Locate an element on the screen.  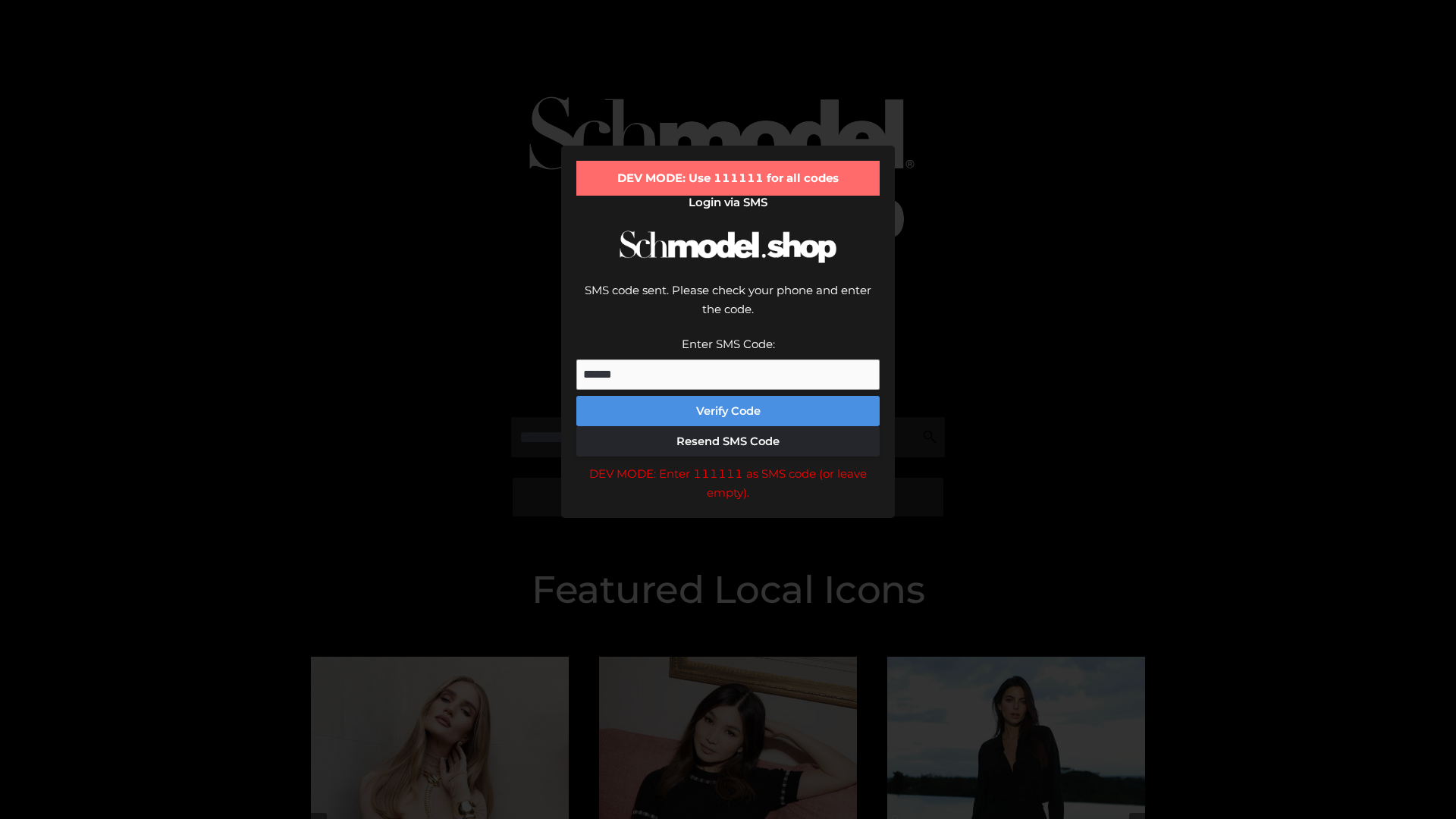
h2: Login via SMS is located at coordinates (728, 203).